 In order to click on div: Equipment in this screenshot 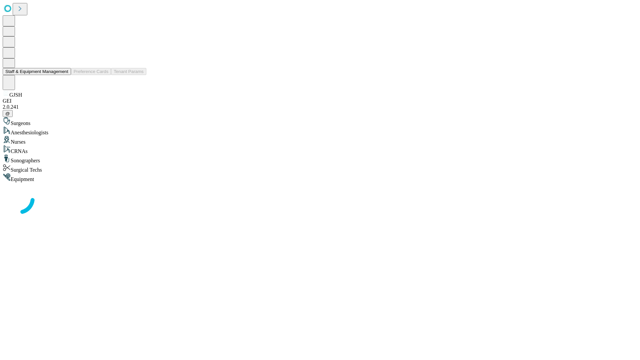, I will do `click(320, 178)`.